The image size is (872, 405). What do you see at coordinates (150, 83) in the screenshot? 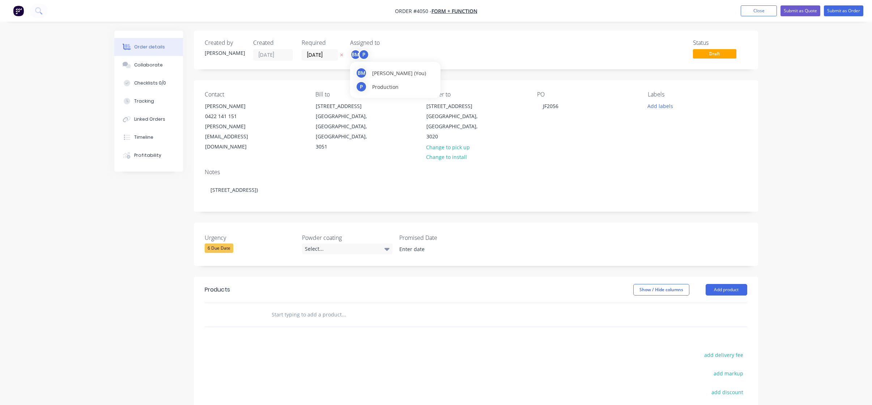
I see `div: Checklists 0/0` at bounding box center [150, 83].